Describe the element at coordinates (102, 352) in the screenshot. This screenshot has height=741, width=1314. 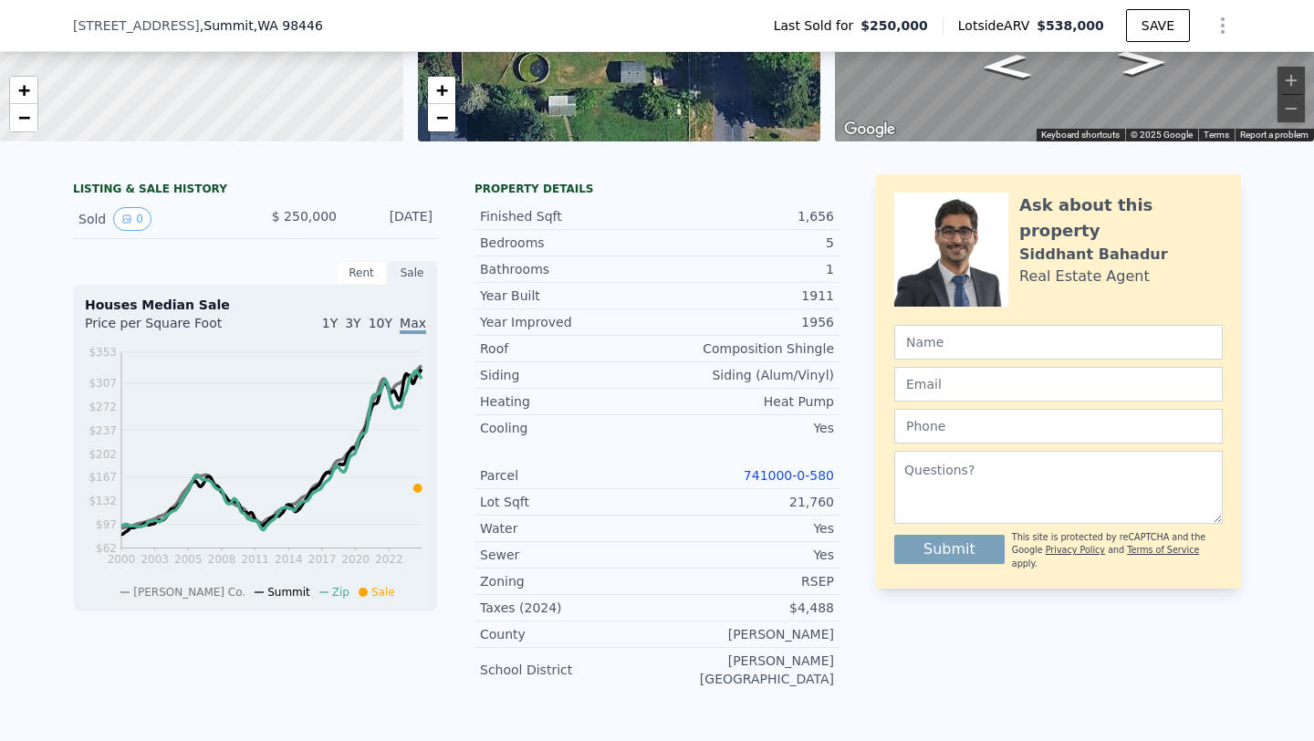
I see `tspan: $353` at that location.